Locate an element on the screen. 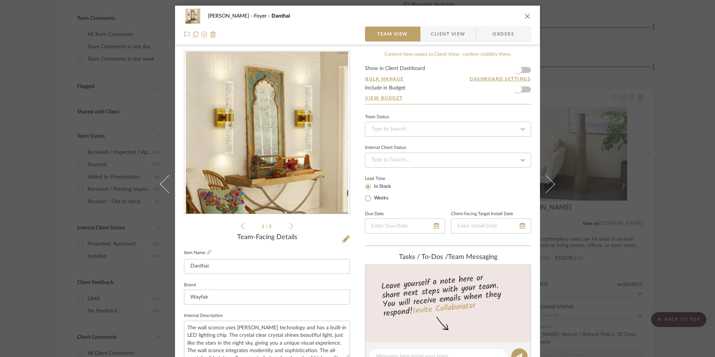  span: Client View is located at coordinates (448, 34).